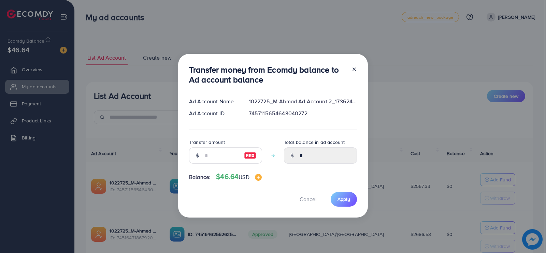 Image resolution: width=546 pixels, height=253 pixels. What do you see at coordinates (213, 101) in the screenshot?
I see `div: Ad Account Name` at bounding box center [213, 101].